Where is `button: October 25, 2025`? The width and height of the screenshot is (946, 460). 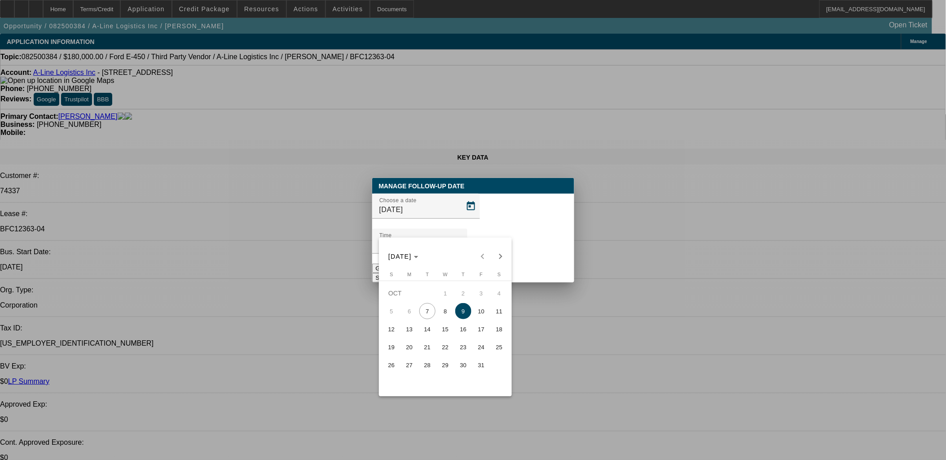
button: October 25, 2025 is located at coordinates (499, 347).